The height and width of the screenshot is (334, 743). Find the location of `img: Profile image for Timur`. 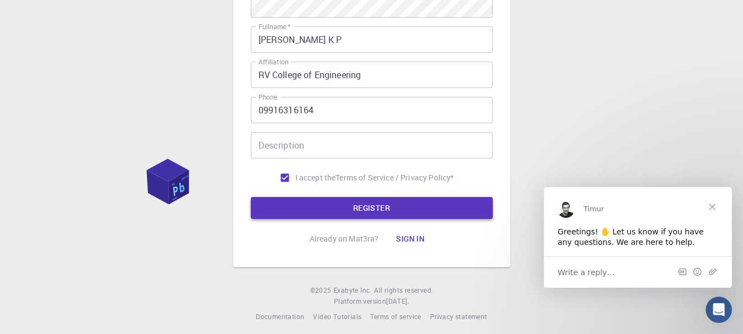

img: Profile image for Timur is located at coordinates (22, 22).